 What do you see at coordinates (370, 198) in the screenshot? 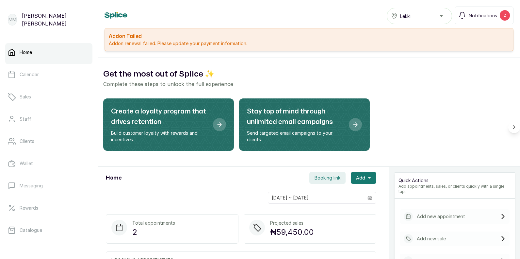
I see `svg: calendar` at bounding box center [370, 198].